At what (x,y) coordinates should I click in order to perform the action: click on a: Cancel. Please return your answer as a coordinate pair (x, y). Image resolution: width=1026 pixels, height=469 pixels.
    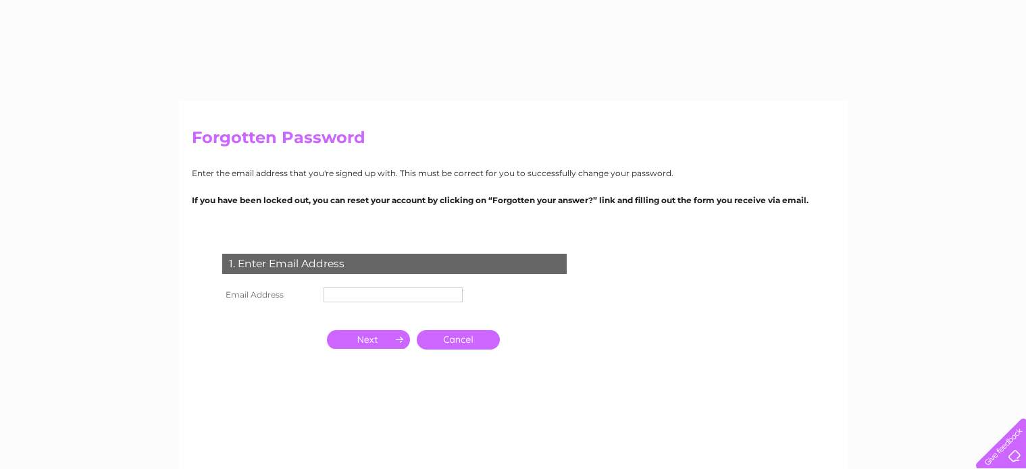
    Looking at the image, I should click on (458, 340).